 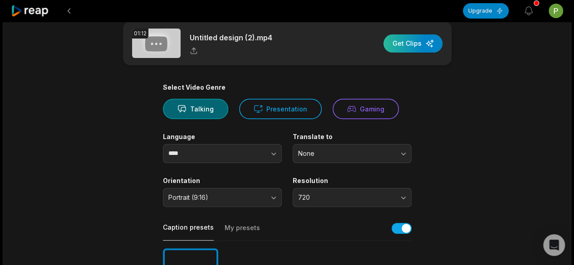 I want to click on button: Portrait (9:16), so click(x=222, y=198).